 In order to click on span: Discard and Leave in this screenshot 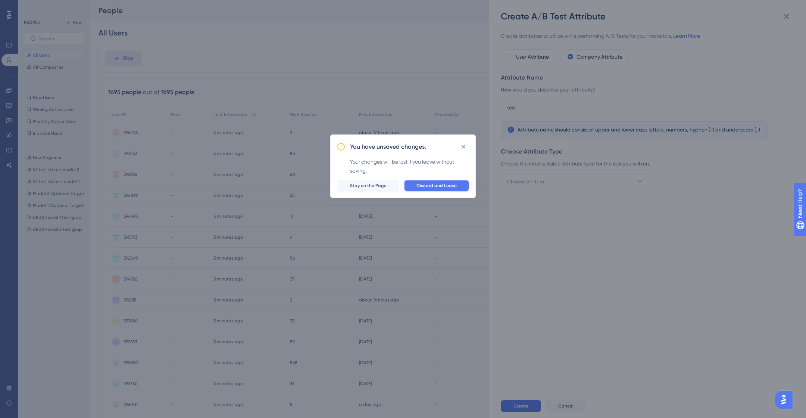, I will do `click(437, 185)`.